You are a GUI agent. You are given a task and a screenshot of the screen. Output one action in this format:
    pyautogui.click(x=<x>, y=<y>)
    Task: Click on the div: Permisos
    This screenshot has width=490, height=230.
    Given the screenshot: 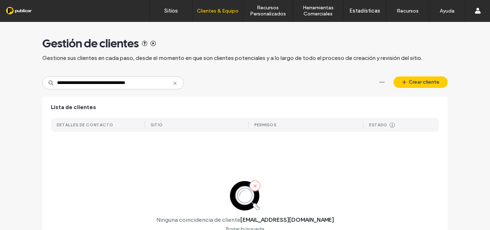 What is the action you would take?
    pyautogui.click(x=266, y=125)
    